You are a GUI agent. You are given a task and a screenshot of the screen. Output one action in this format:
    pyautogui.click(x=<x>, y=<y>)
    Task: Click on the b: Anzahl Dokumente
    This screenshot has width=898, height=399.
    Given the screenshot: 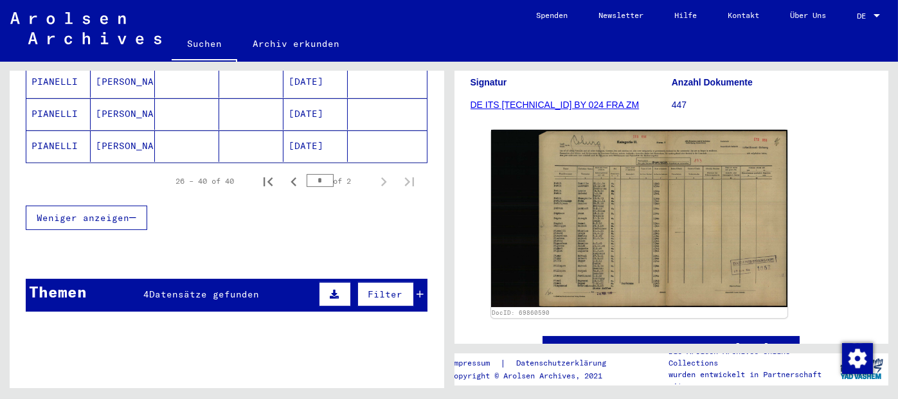 What is the action you would take?
    pyautogui.click(x=712, y=82)
    